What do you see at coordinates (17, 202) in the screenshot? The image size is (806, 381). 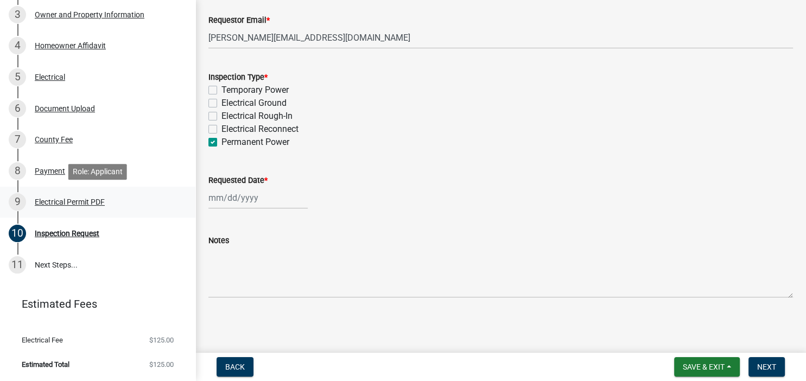 I see `div: 9` at bounding box center [17, 202].